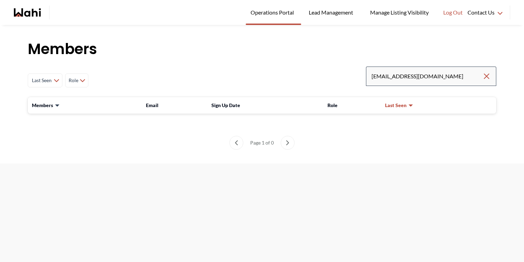  Describe the element at coordinates (399, 12) in the screenshot. I see `span: Manage Listing Visibility` at that location.